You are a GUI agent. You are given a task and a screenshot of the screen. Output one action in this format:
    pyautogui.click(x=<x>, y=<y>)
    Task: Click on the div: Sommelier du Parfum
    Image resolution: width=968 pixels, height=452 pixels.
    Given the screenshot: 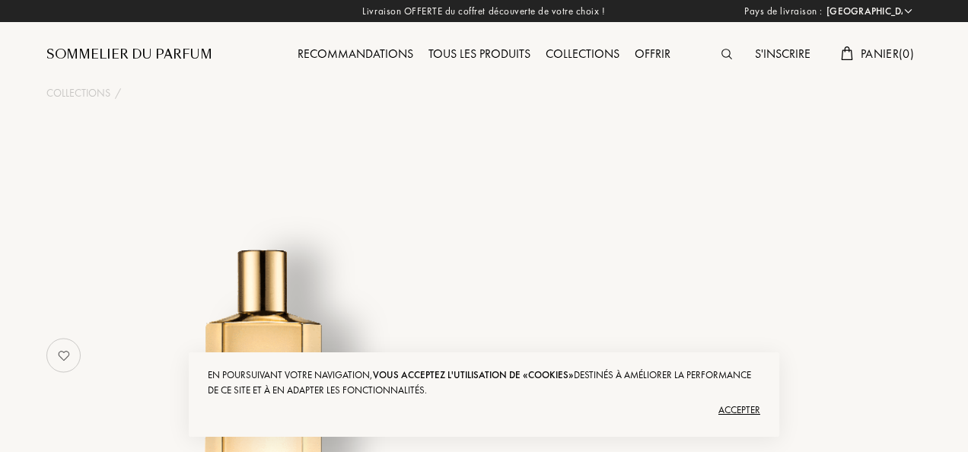 What is the action you would take?
    pyautogui.click(x=129, y=55)
    